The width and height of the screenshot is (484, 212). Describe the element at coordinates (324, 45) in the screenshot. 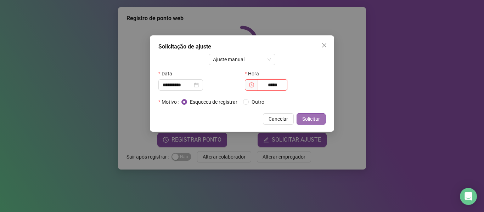

I see `span: close` at that location.